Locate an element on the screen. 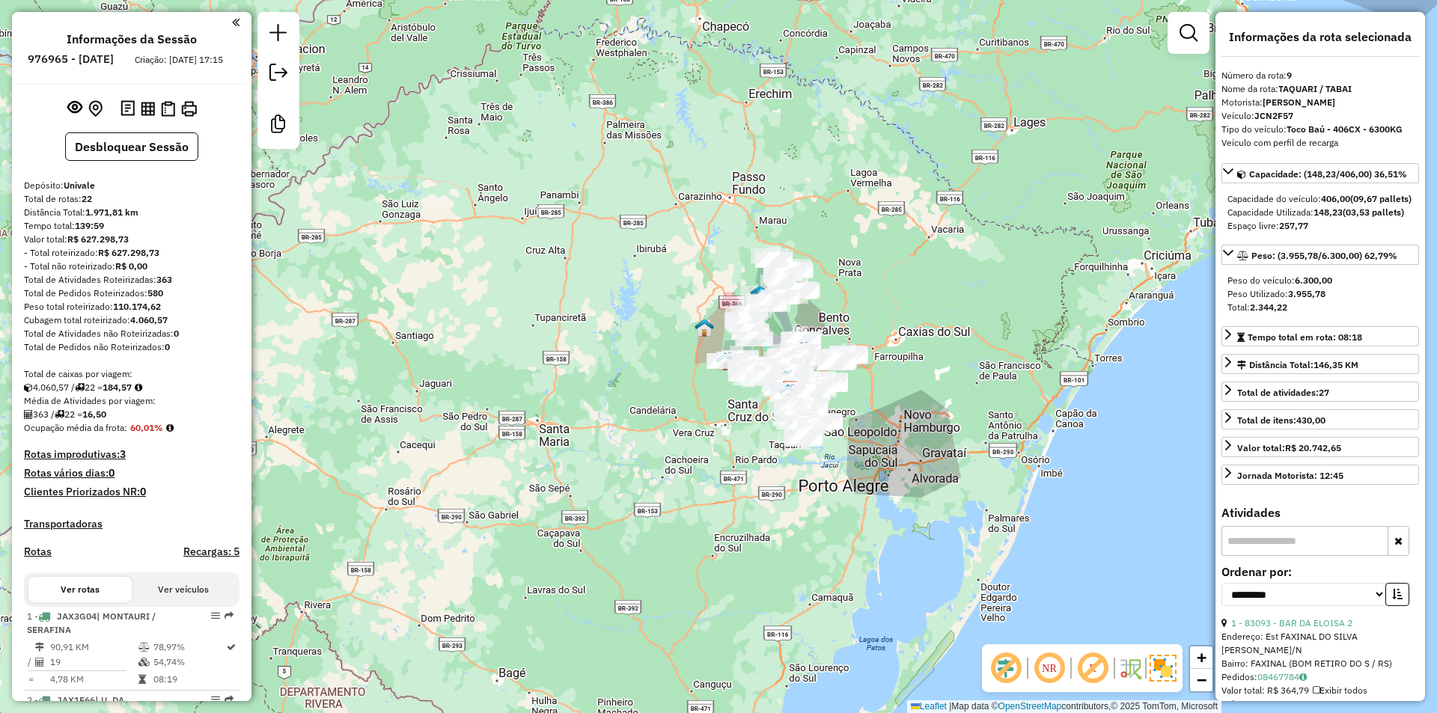 This screenshot has width=1437, height=713. strong: 2.344,22 is located at coordinates (1269, 307).